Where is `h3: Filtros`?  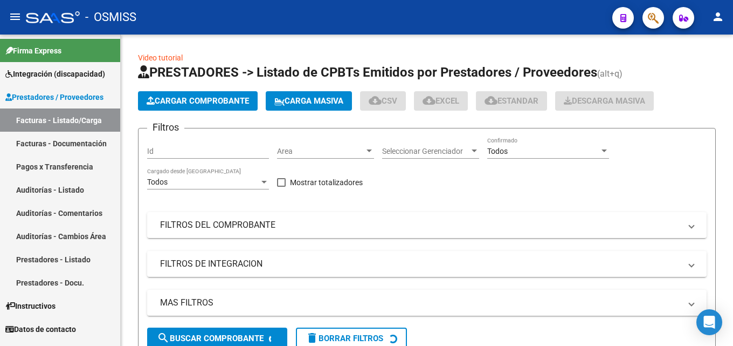
h3: Filtros is located at coordinates (165, 127).